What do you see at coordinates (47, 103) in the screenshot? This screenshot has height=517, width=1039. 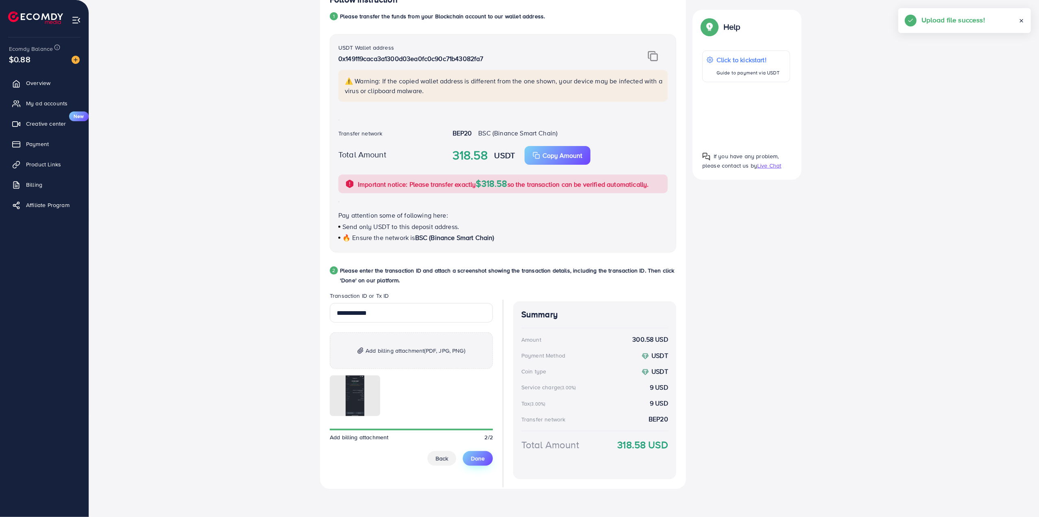 I see `span: My ad accounts` at bounding box center [47, 103].